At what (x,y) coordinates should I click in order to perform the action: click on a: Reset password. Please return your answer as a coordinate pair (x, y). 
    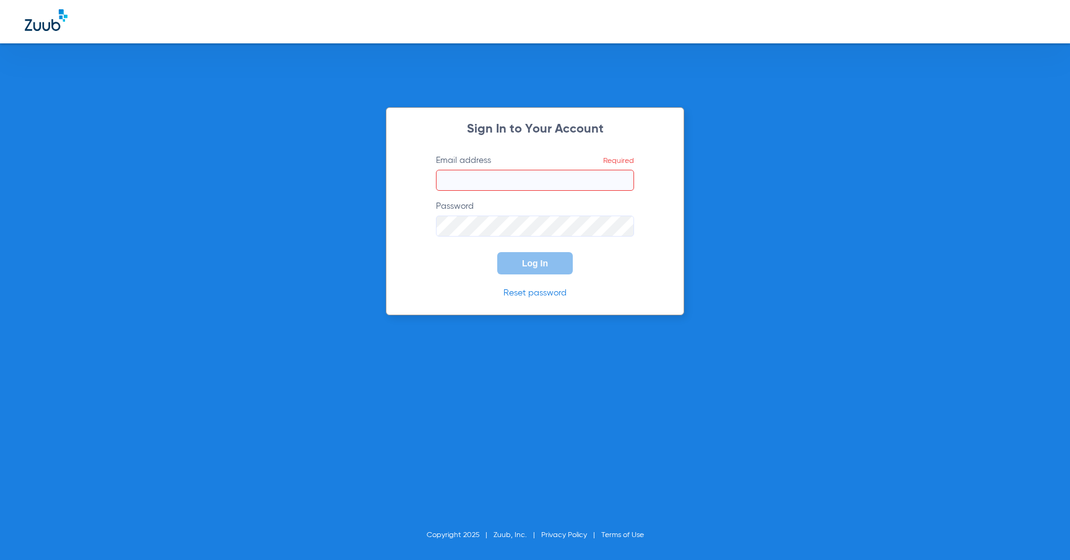
    Looking at the image, I should click on (535, 293).